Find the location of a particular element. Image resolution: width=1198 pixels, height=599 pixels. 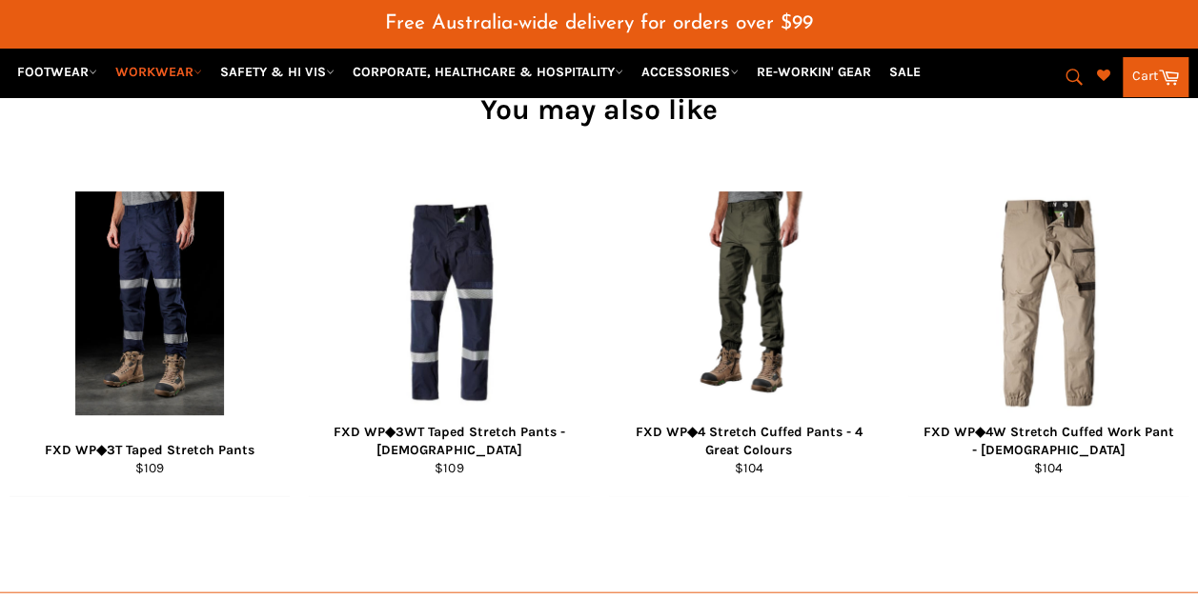

a: WORKWEAR is located at coordinates (158, 71).